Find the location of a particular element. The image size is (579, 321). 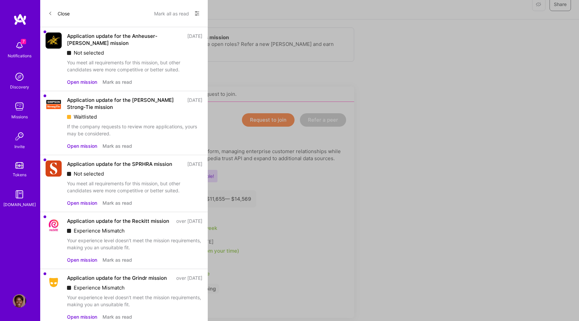

div: Waitlisted is located at coordinates (135, 117).